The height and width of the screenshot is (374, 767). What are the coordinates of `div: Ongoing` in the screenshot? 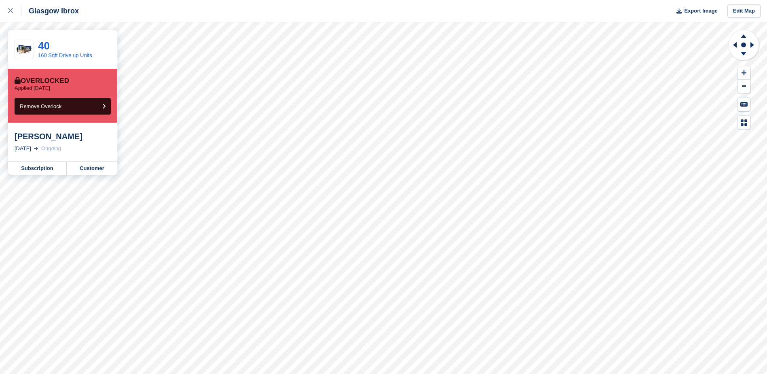 It's located at (51, 148).